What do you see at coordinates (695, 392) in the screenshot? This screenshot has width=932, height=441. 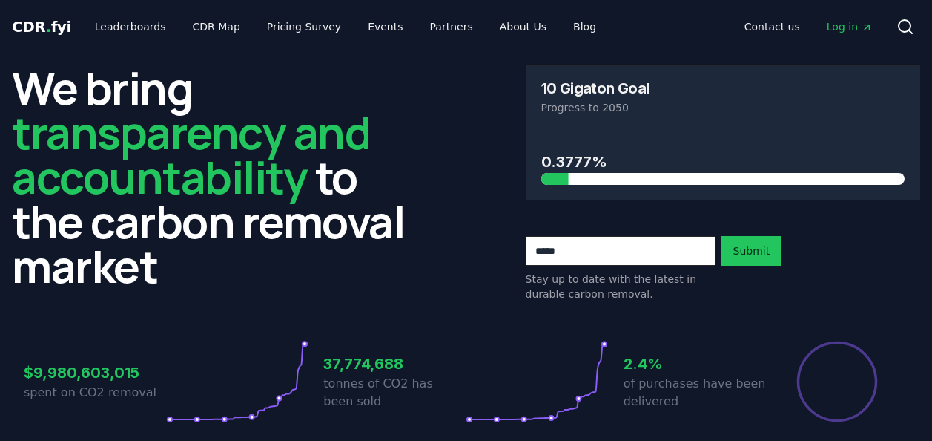 I see `p: of purchases have been delivered` at bounding box center [695, 392].